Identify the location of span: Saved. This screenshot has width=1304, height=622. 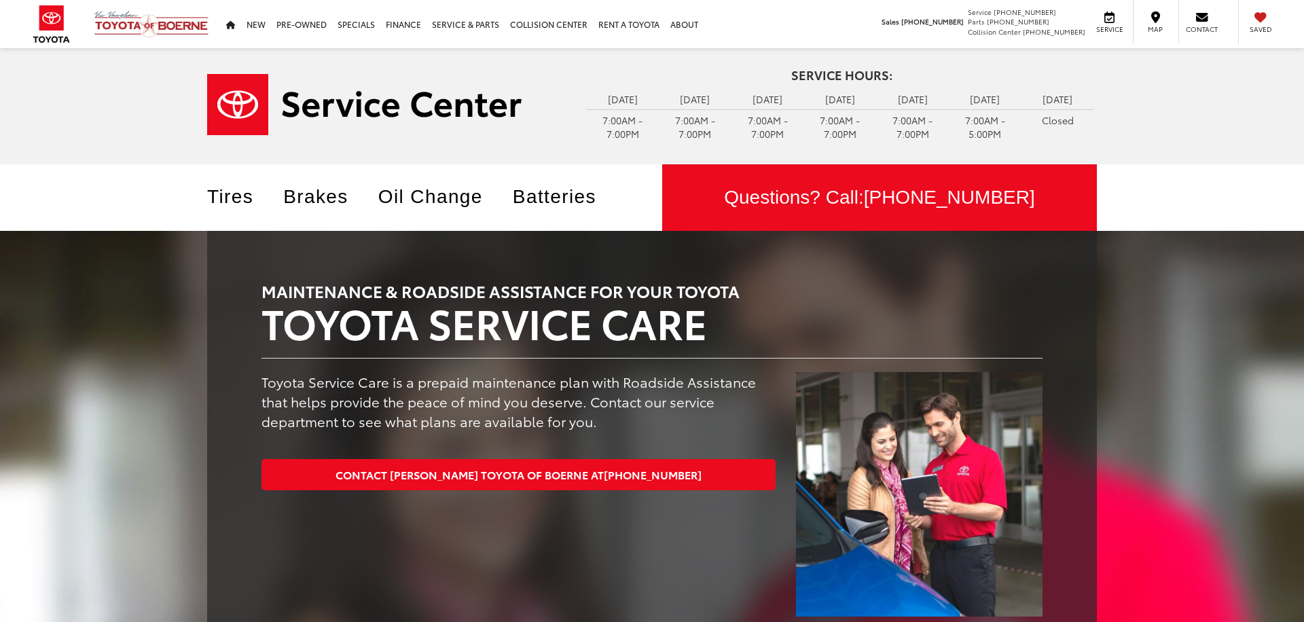
(1261, 29).